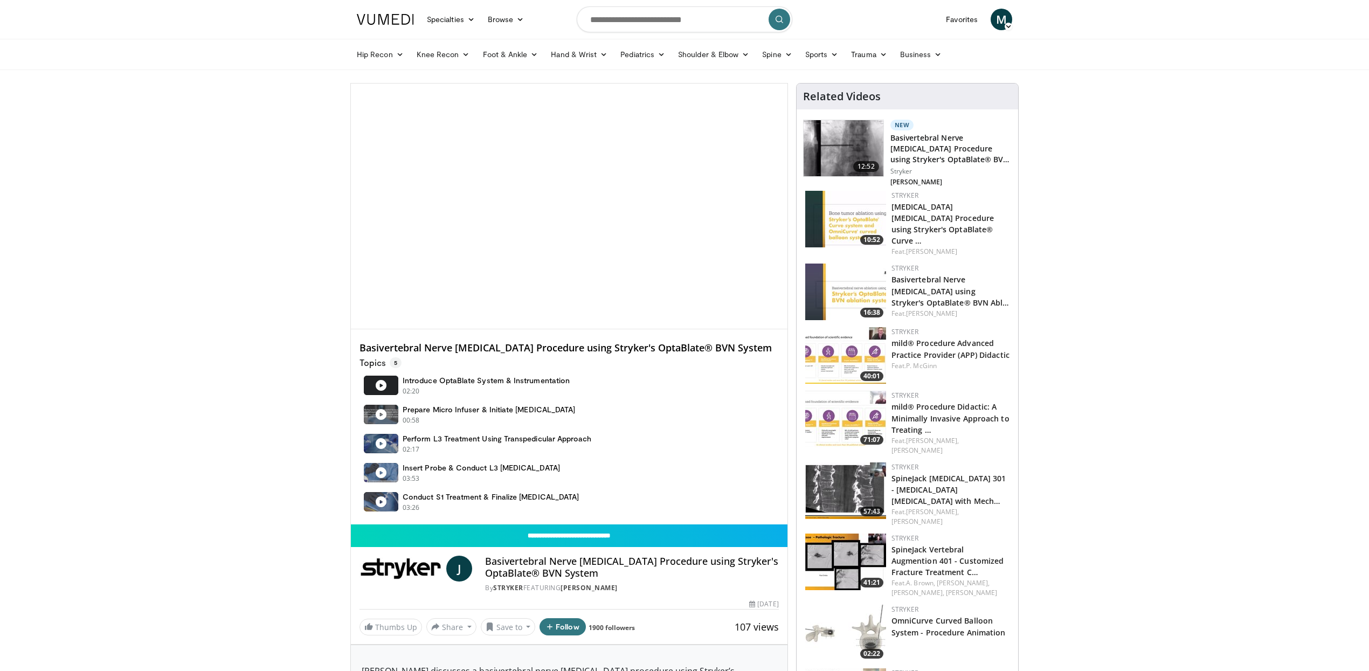  I want to click on button: Save to, so click(508, 627).